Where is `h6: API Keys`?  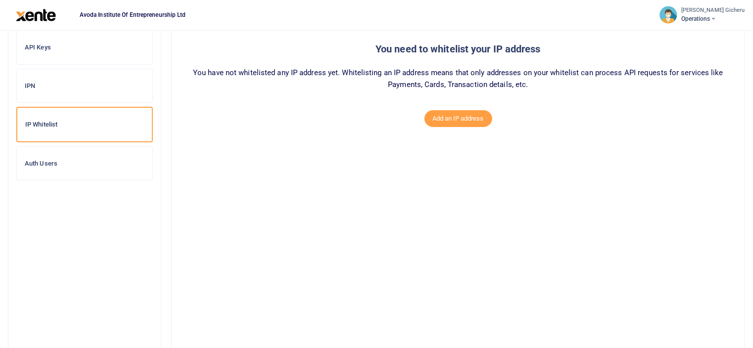 h6: API Keys is located at coordinates (85, 48).